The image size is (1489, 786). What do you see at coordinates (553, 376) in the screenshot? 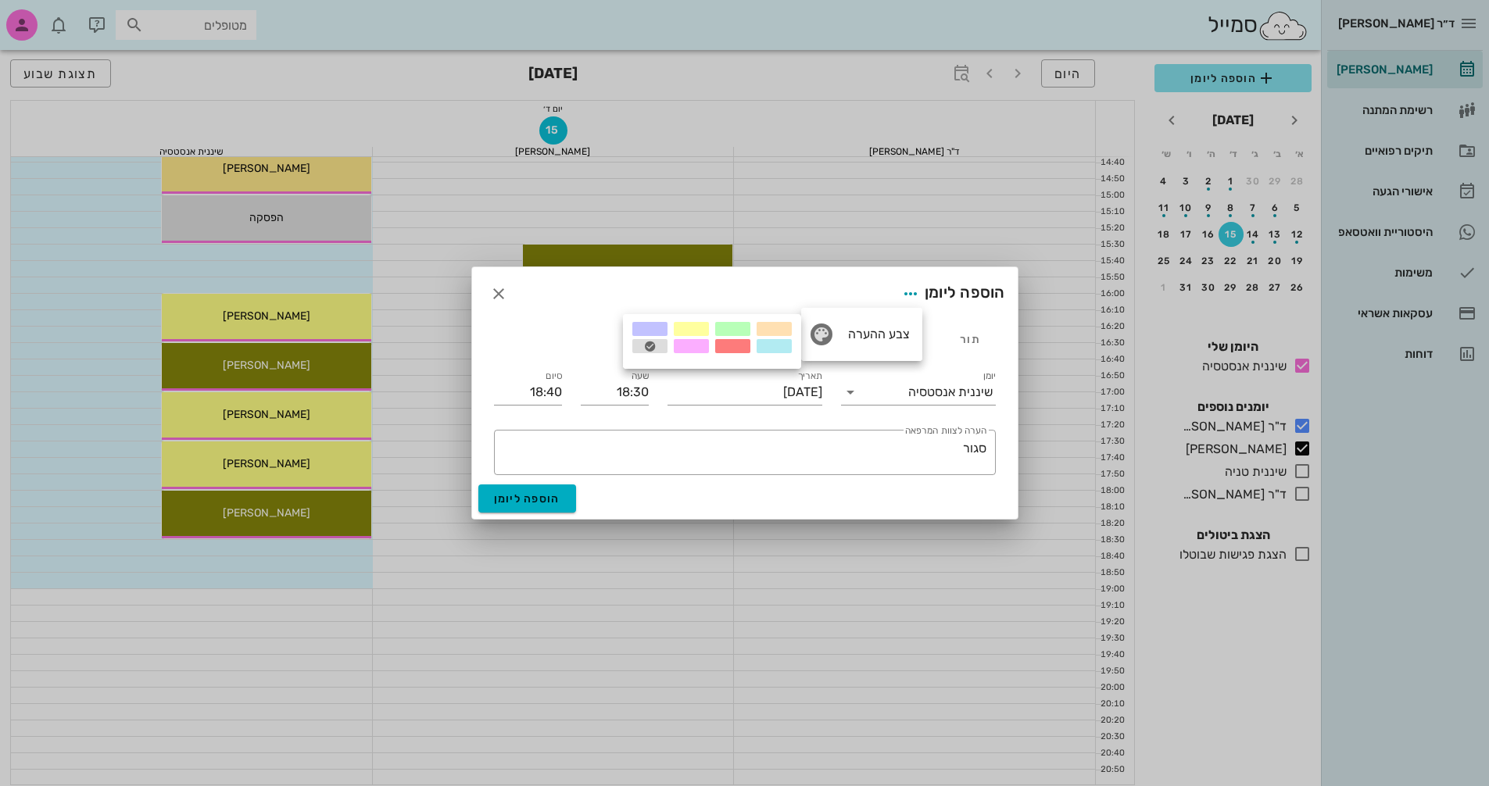
I see `label: סיום` at bounding box center [553, 376].